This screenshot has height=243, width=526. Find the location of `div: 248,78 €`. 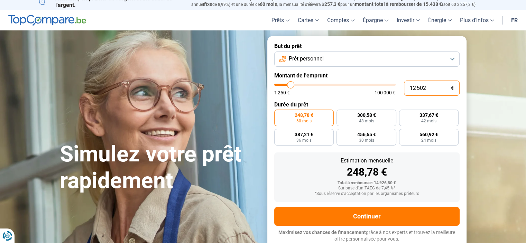

div: 248,78 € is located at coordinates (367, 172).